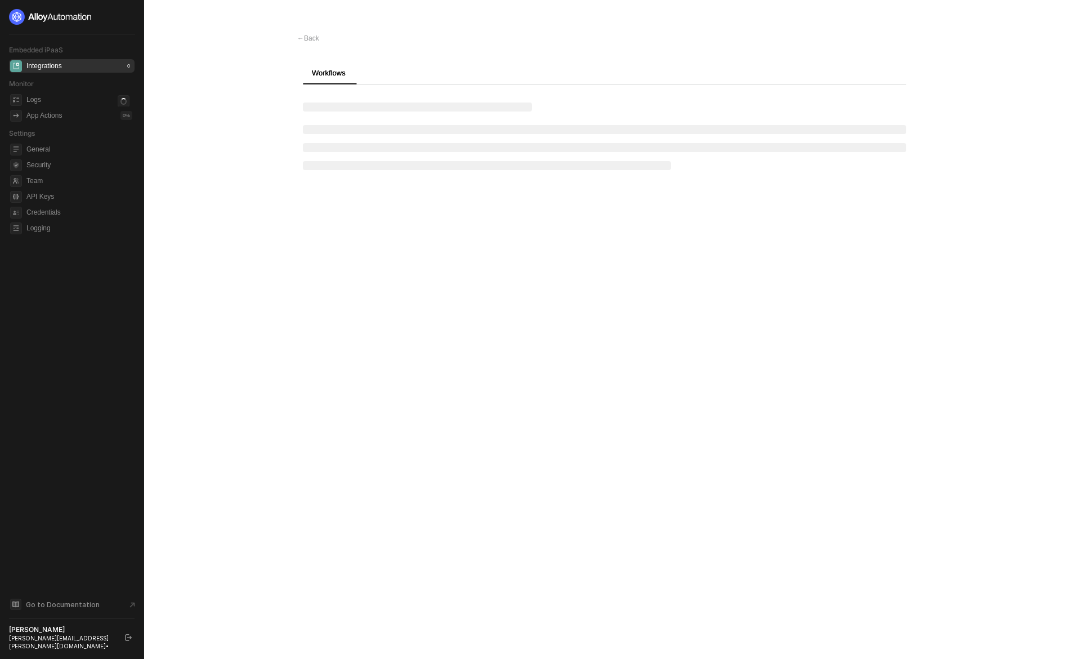 The width and height of the screenshot is (1065, 659). What do you see at coordinates (16, 212) in the screenshot?
I see `span: credentials` at bounding box center [16, 212].